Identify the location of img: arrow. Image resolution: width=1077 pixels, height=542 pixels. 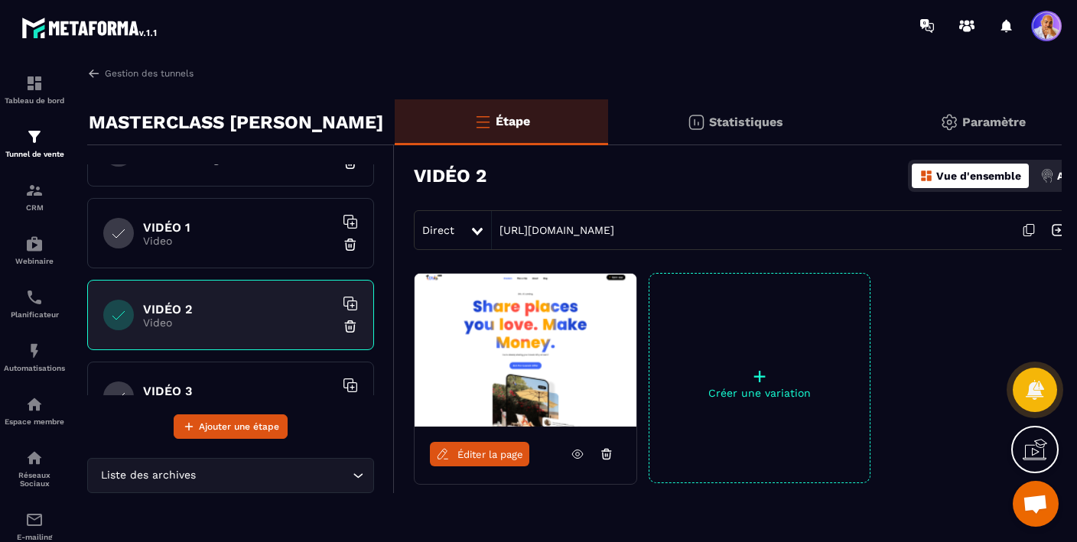
(94, 73).